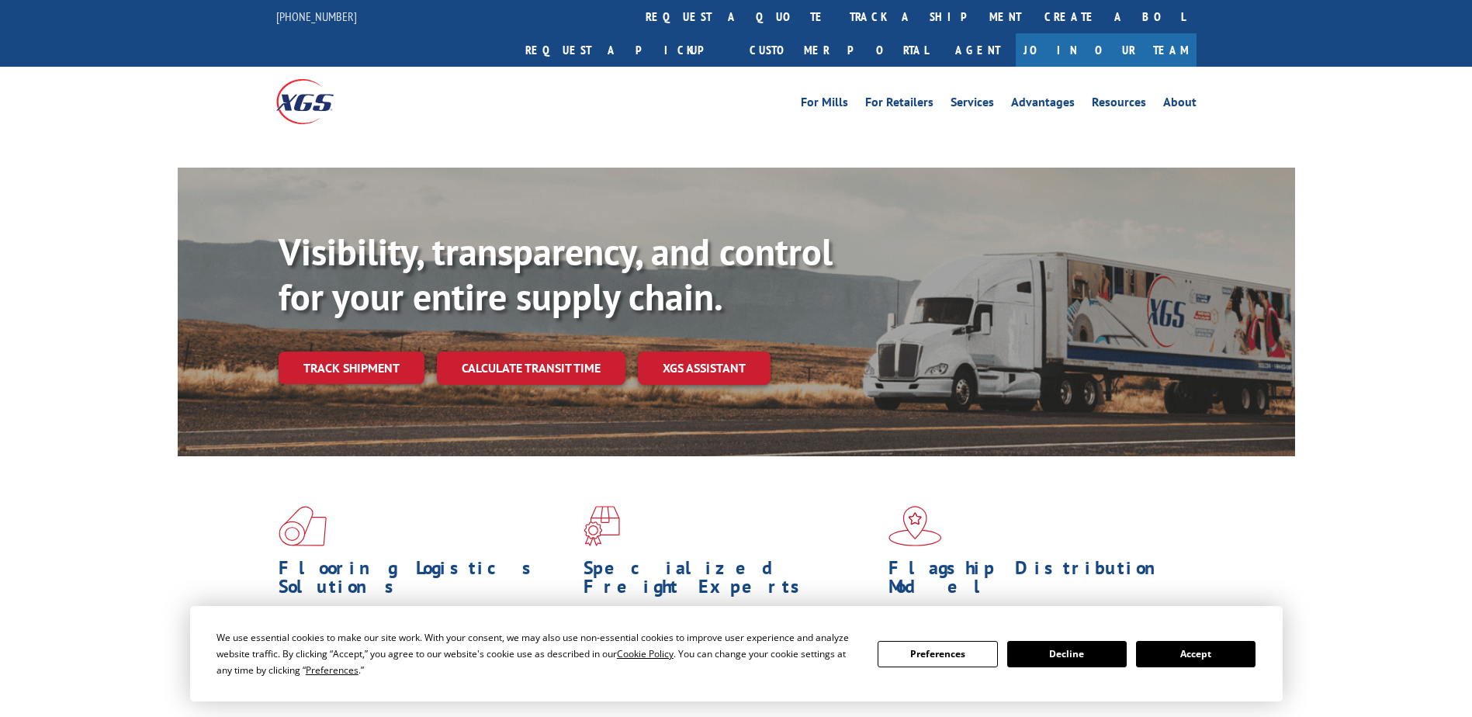 This screenshot has width=1472, height=717. I want to click on a: Join Our Team, so click(1106, 50).